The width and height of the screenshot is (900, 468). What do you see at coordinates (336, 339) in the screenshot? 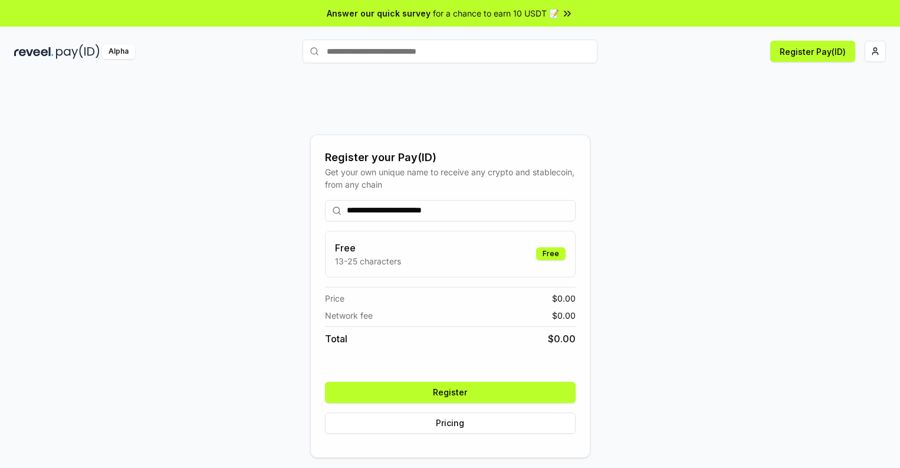
I see `span: Total` at bounding box center [336, 339].